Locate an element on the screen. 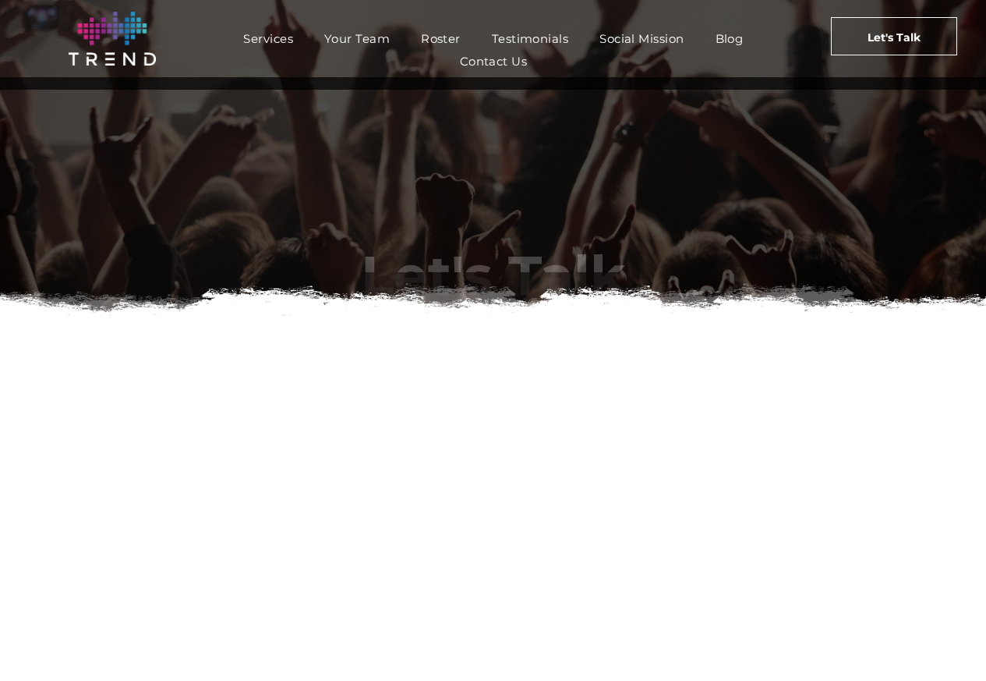 The image size is (986, 681). a: Services is located at coordinates (268, 38).